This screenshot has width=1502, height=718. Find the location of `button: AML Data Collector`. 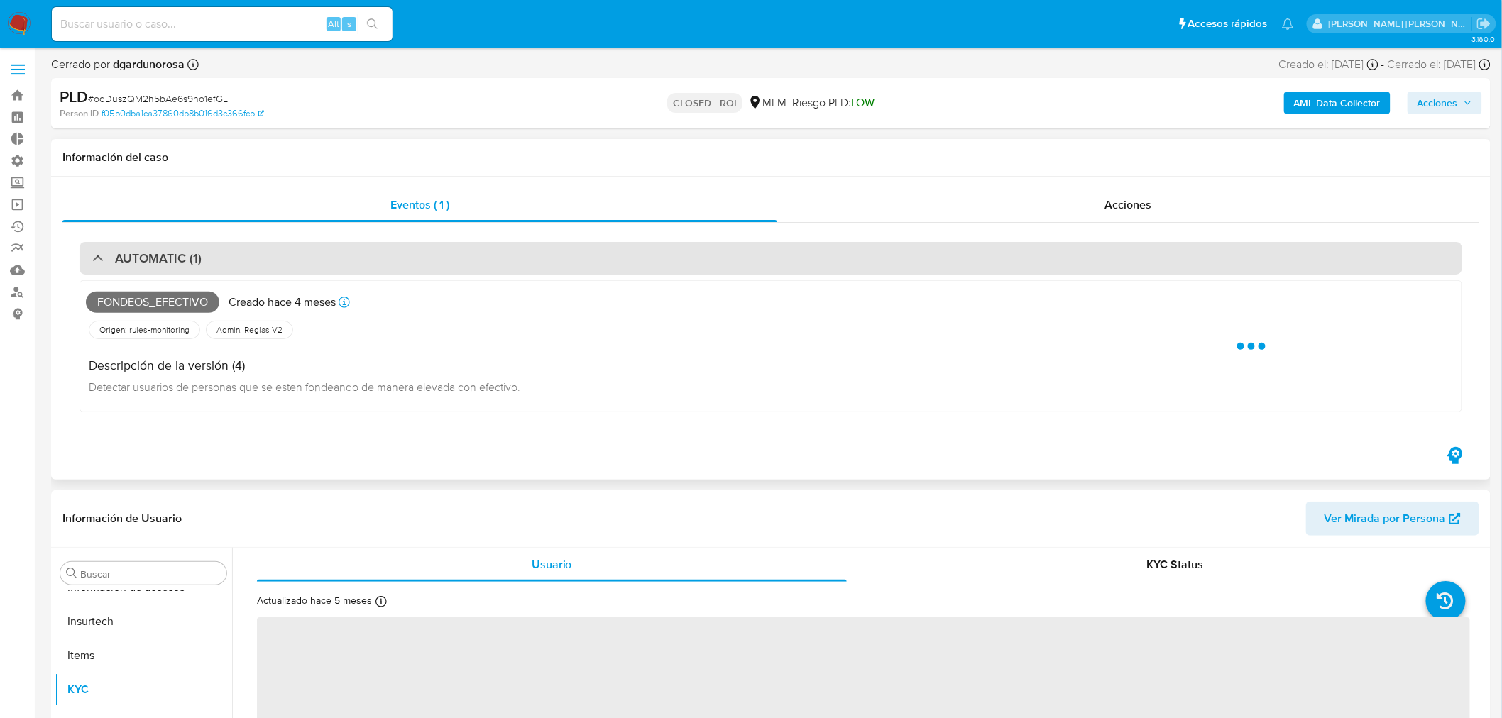

button: AML Data Collector is located at coordinates (1337, 103).